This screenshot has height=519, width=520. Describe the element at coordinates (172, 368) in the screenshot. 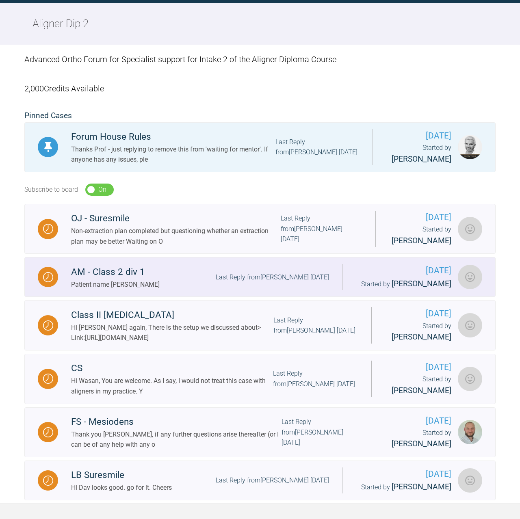

I see `div: CS` at that location.